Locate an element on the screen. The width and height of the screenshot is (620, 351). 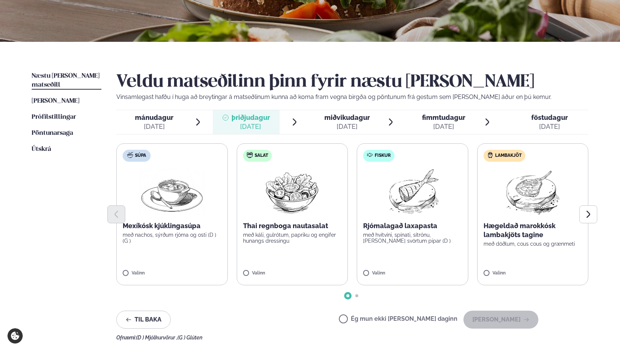
img: Soup.png is located at coordinates (172, 191).